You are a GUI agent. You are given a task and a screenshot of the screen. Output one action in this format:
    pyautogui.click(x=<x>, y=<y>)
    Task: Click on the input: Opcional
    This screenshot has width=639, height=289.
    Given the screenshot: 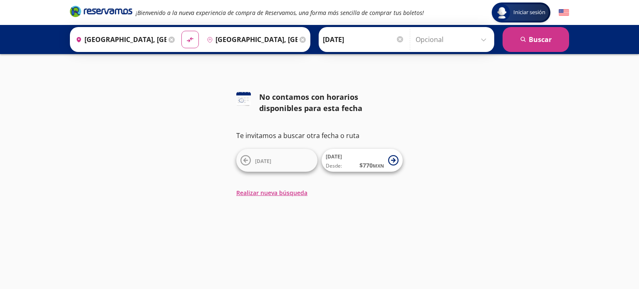 What is the action you would take?
    pyautogui.click(x=453, y=40)
    